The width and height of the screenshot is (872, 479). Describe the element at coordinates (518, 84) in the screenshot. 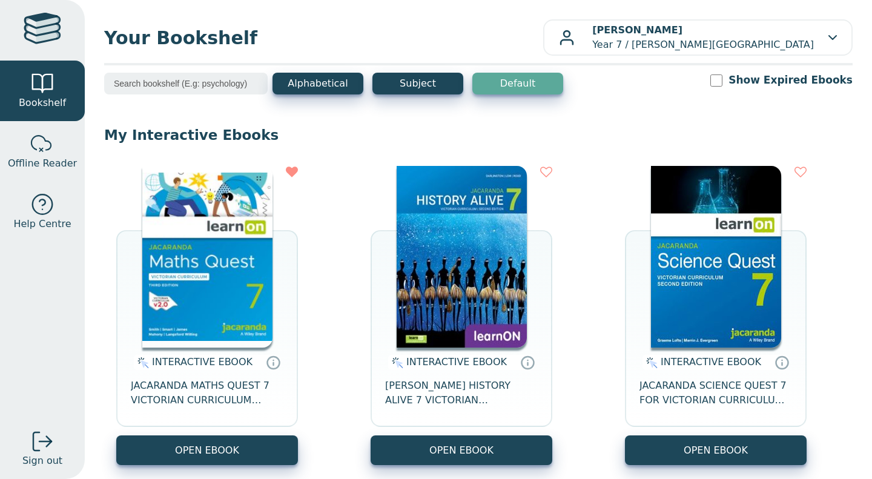

I see `button: Default` at that location.